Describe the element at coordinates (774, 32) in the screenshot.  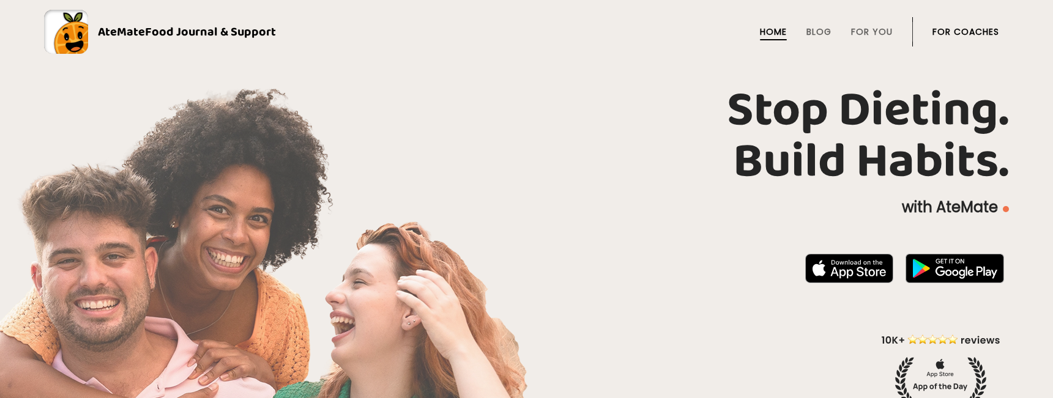
I see `a: Home` at that location.